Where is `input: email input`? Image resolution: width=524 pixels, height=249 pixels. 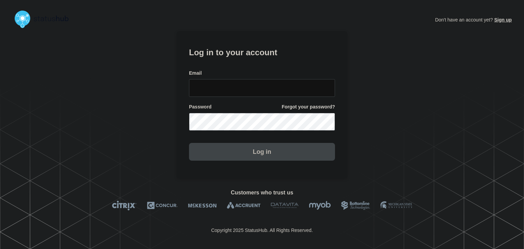 input: email input is located at coordinates (262, 88).